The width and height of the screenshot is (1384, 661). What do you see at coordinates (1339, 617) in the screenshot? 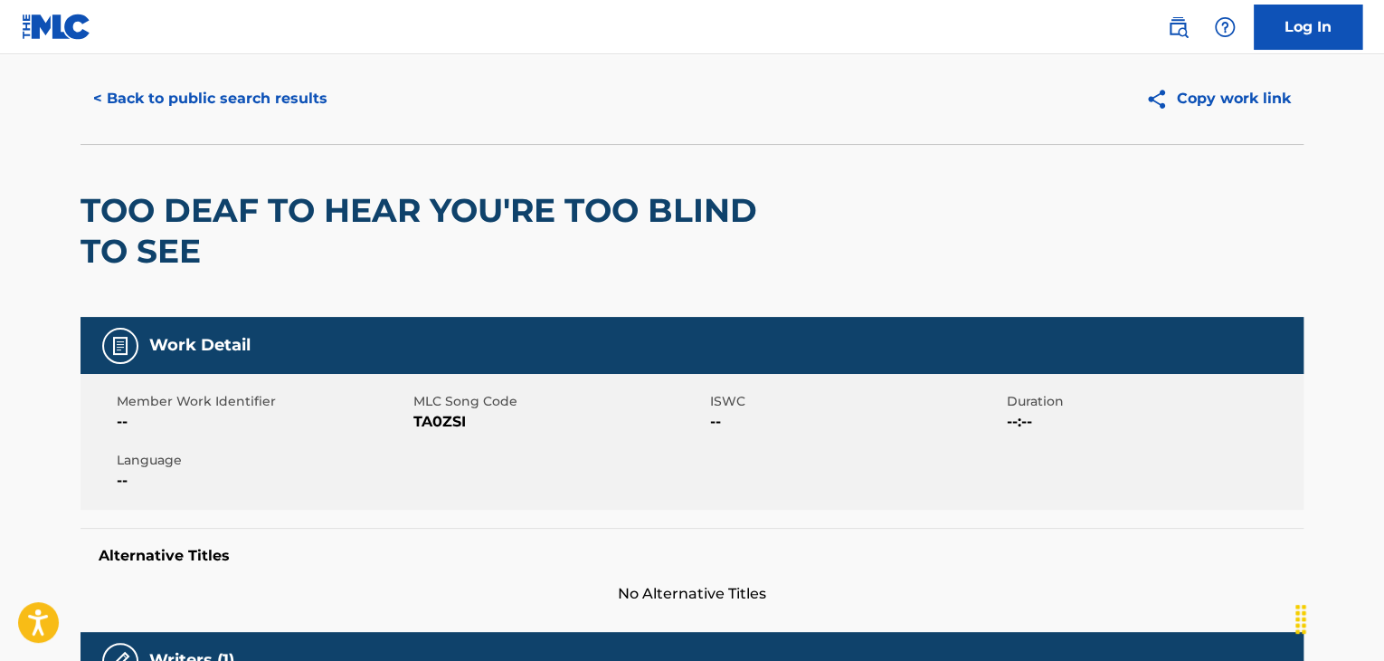
I see `div: Chat Widget` at bounding box center [1339, 617].